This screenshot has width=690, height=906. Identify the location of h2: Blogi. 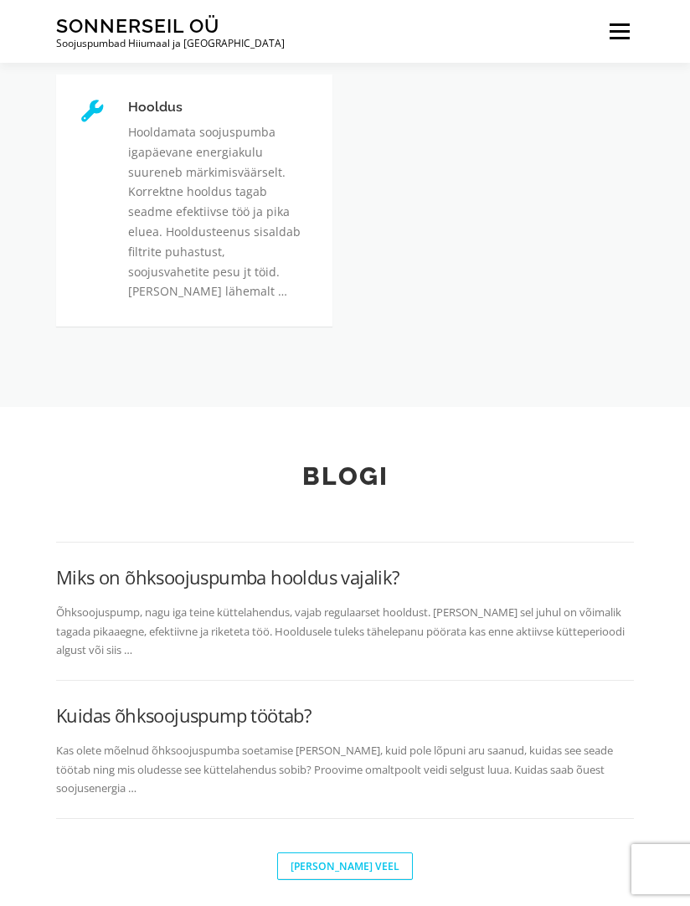
(345, 476).